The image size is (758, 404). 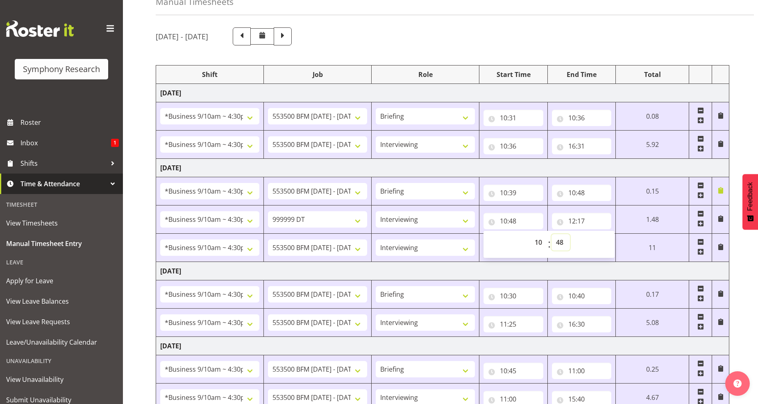 What do you see at coordinates (61, 301) in the screenshot?
I see `a: View Leave Balances` at bounding box center [61, 301].